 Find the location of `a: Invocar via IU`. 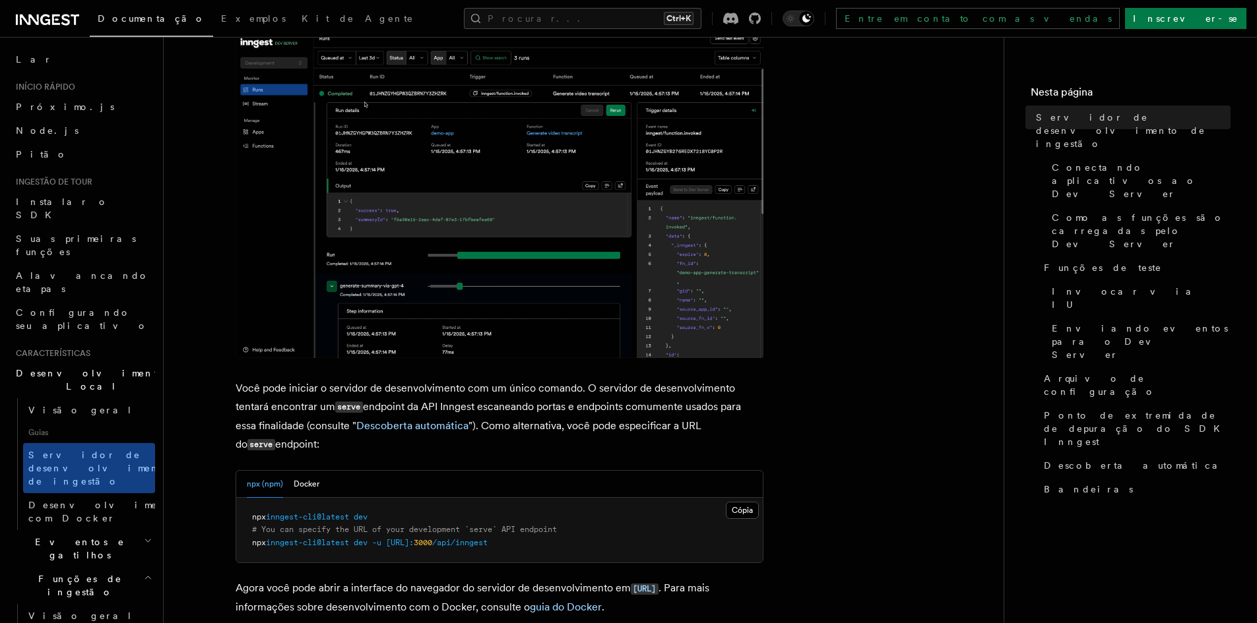

a: Invocar via IU is located at coordinates (1138, 298).